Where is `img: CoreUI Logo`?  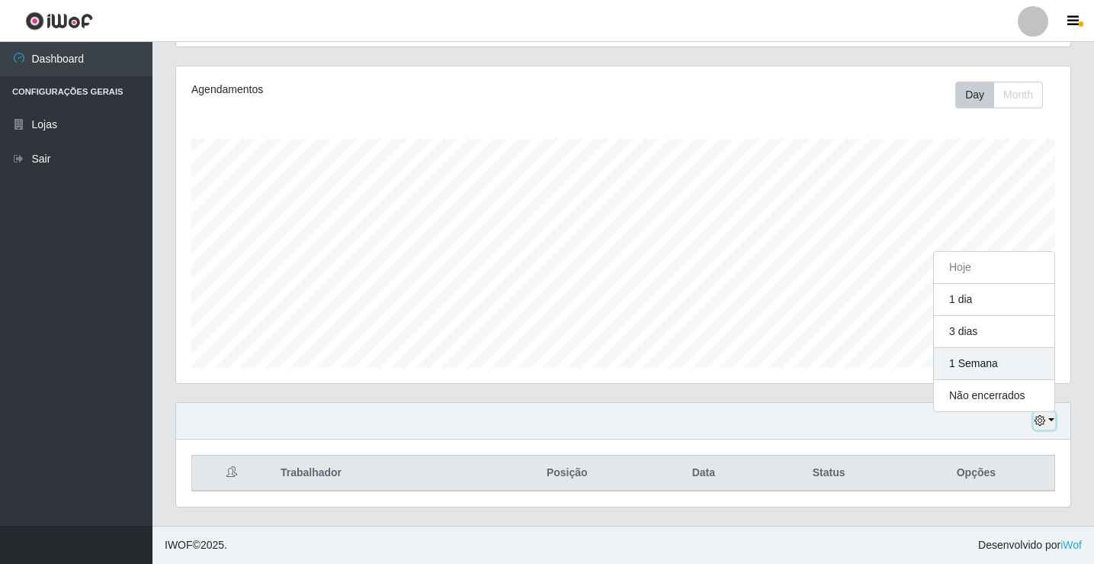
img: CoreUI Logo is located at coordinates (59, 21).